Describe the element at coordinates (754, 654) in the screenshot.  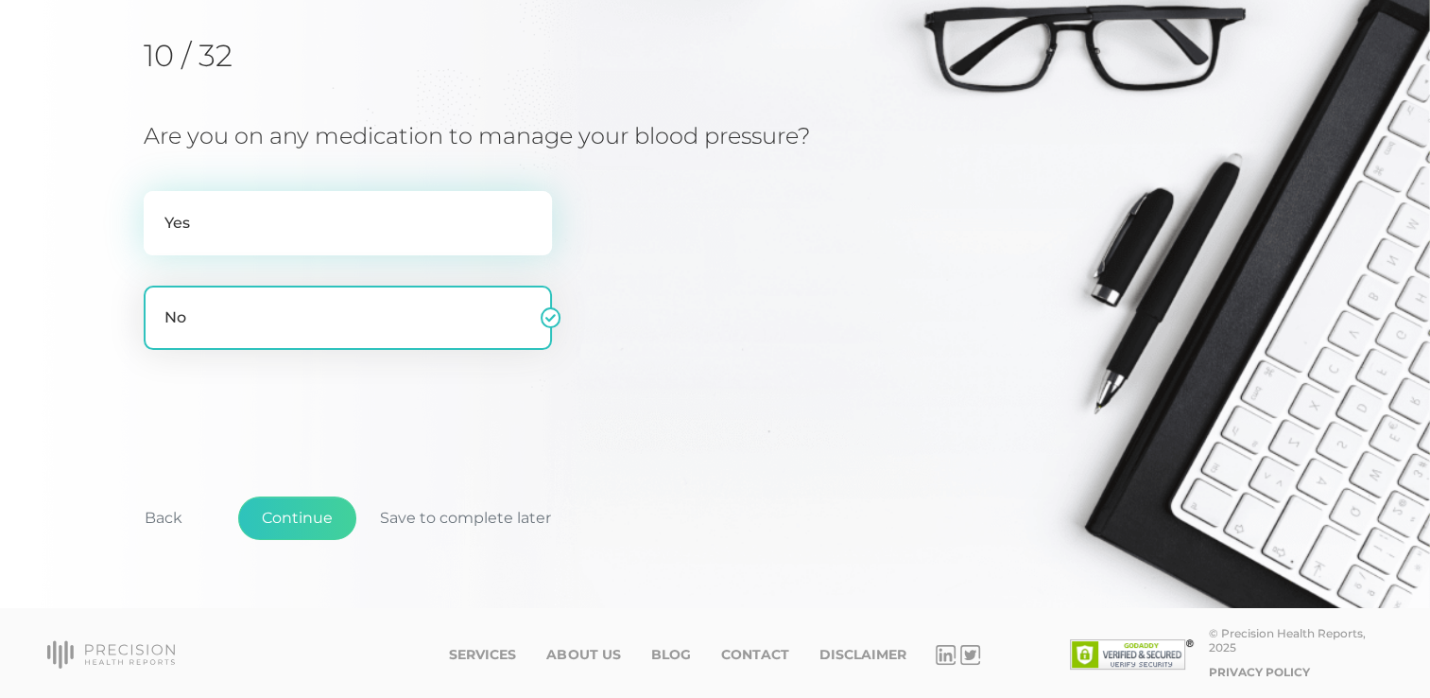
I see `a: Contact` at that location.